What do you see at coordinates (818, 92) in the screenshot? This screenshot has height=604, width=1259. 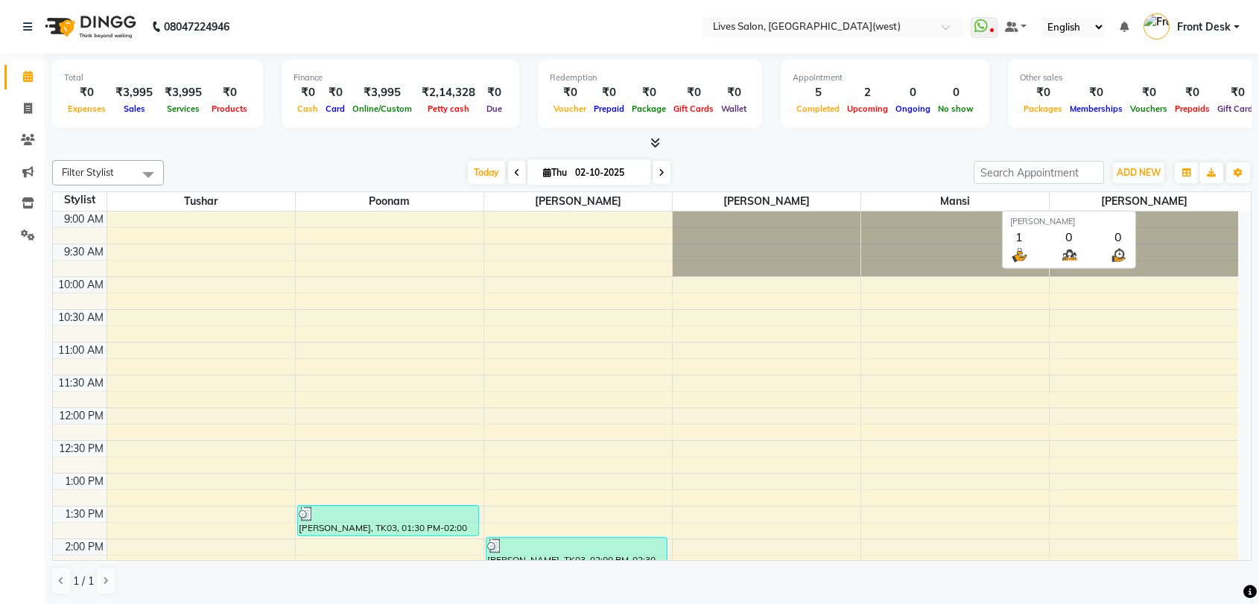 I see `div: 5` at bounding box center [818, 92].